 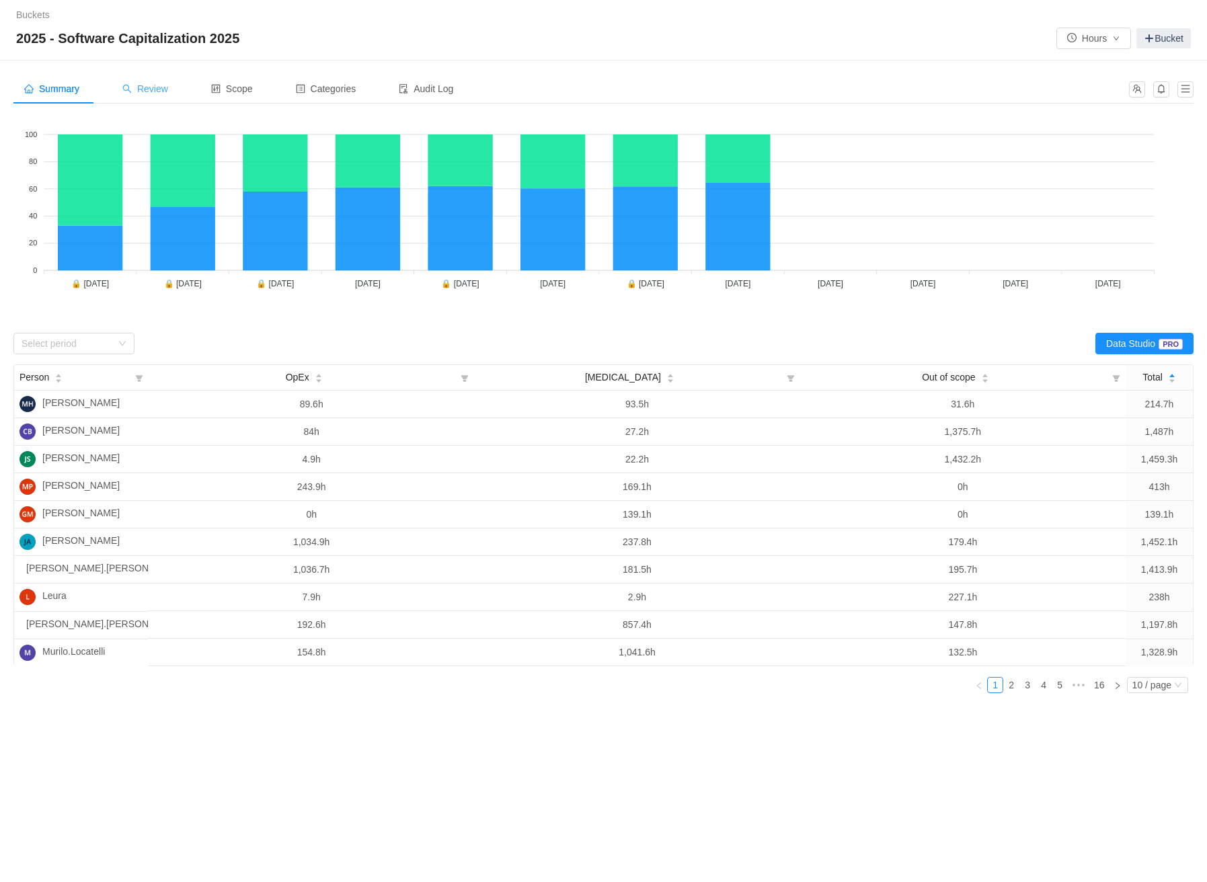 I want to click on td: 154.8h, so click(x=311, y=652).